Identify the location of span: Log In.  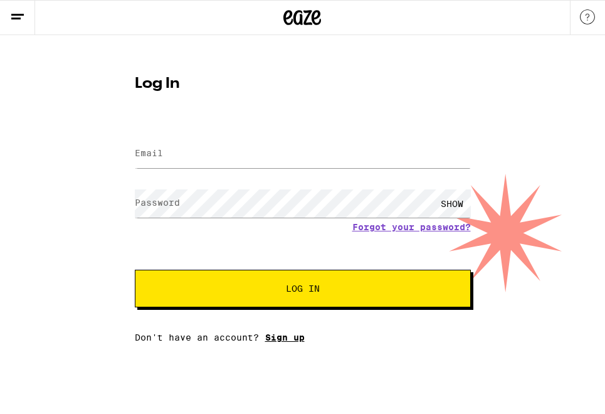
(303, 288).